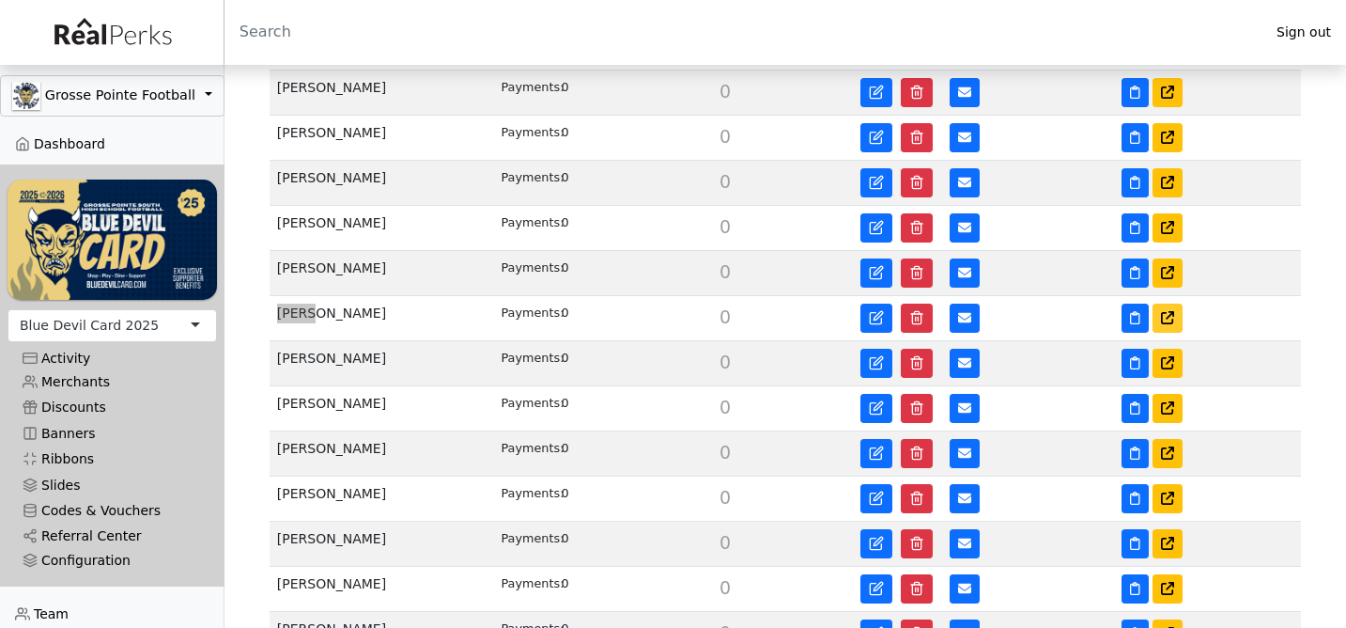  I want to click on a: Sign out, so click(1304, 32).